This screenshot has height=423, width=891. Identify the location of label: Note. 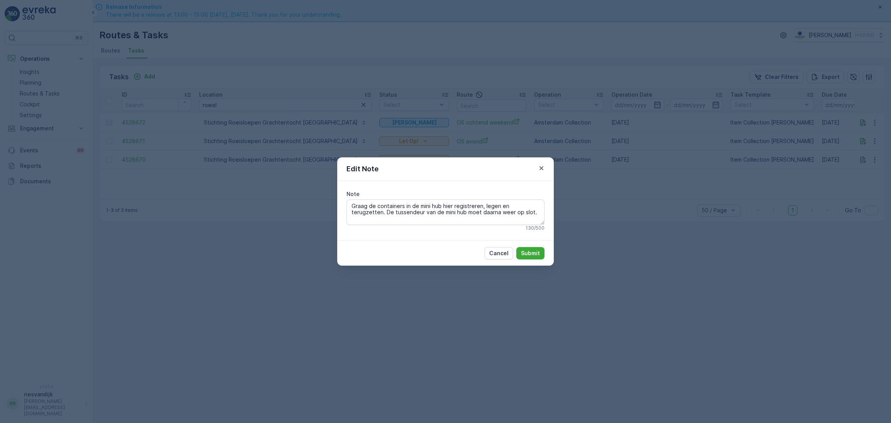
(353, 194).